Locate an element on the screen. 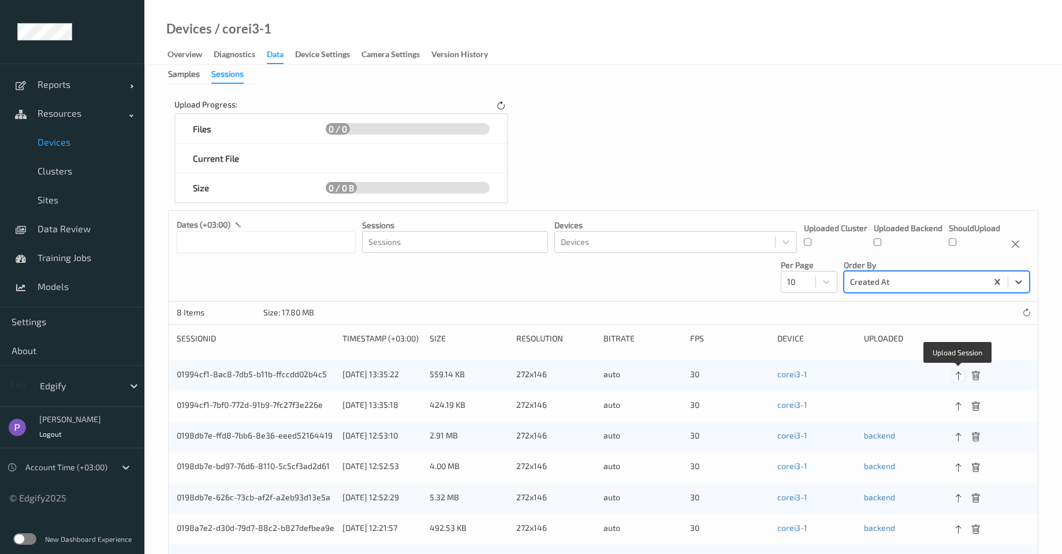 This screenshot has height=554, width=1062. div: 01994cf1-8ac8-7db5-b11b-ffccdd02b4c5 is located at coordinates (255, 375).